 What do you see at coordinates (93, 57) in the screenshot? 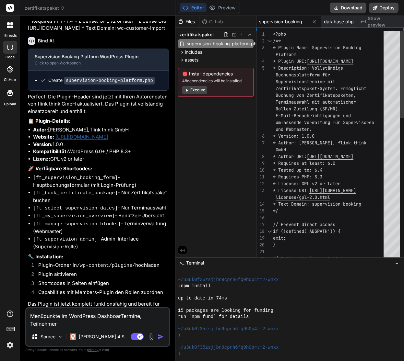
I see `div: Supervision Booking Platform WordPress Plugin` at bounding box center [93, 57].